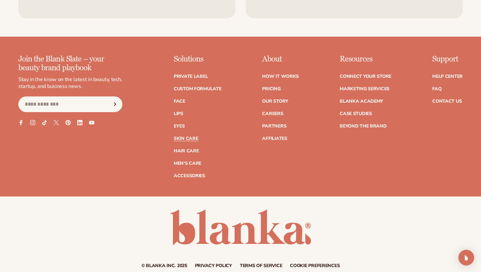  Describe the element at coordinates (447, 59) in the screenshot. I see `p: Support` at that location.